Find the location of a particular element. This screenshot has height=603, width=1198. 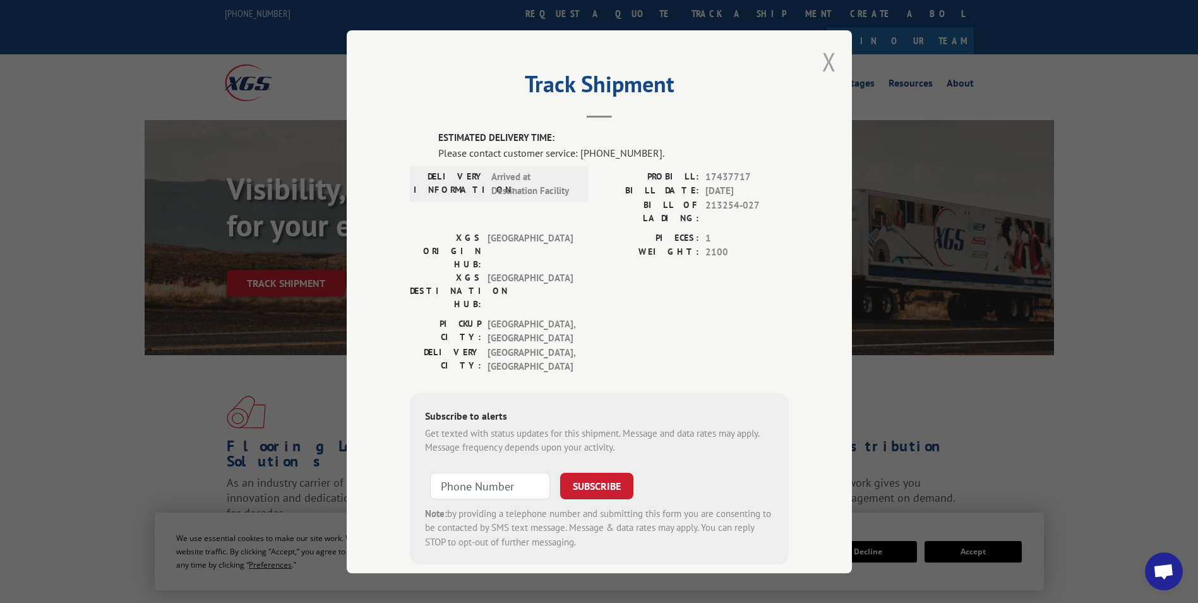

label: WEIGHT: is located at coordinates (649, 252).